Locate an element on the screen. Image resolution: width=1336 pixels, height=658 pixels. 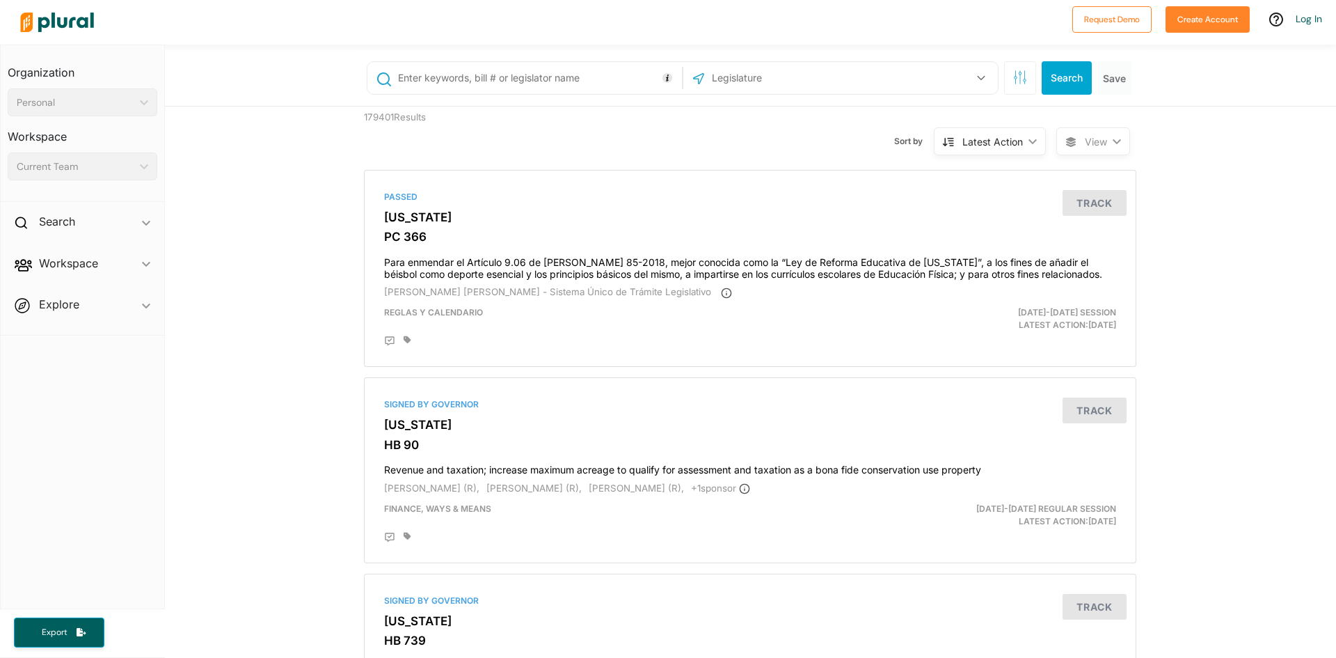
h3: HB 90 is located at coordinates (750, 445).